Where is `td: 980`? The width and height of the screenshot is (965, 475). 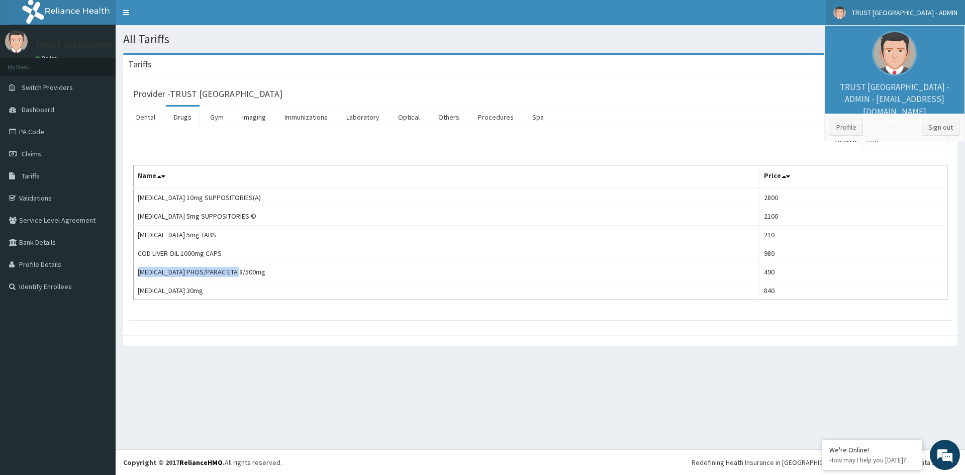 td: 980 is located at coordinates (854, 253).